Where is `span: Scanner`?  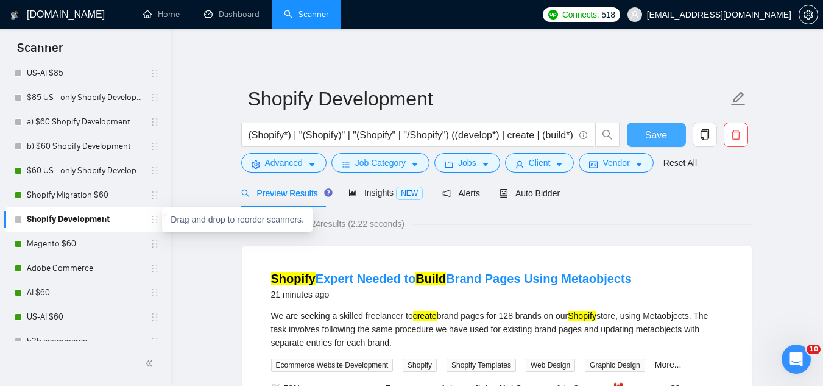 span: Scanner is located at coordinates (40, 52).